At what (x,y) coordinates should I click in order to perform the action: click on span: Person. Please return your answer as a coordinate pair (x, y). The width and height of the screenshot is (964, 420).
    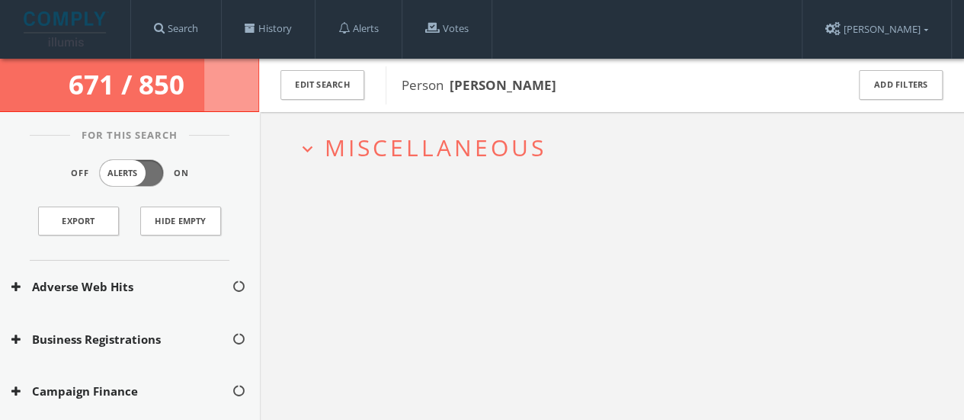
    Looking at the image, I should click on (479, 85).